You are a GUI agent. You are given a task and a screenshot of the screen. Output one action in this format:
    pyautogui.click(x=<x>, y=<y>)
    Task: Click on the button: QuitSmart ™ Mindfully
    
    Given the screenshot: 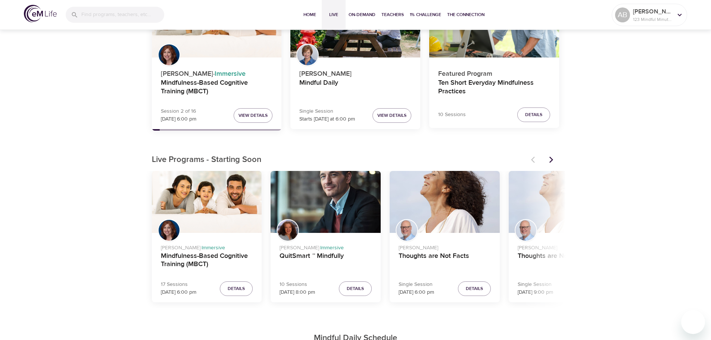 What is the action you would take?
    pyautogui.click(x=326, y=202)
    